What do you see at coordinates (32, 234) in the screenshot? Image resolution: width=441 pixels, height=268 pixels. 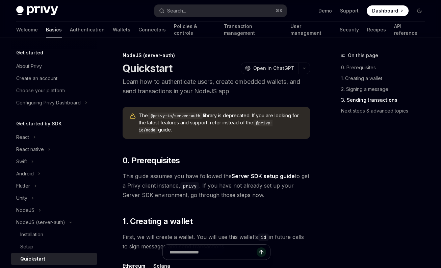 I see `div: Installation` at bounding box center [32, 234].